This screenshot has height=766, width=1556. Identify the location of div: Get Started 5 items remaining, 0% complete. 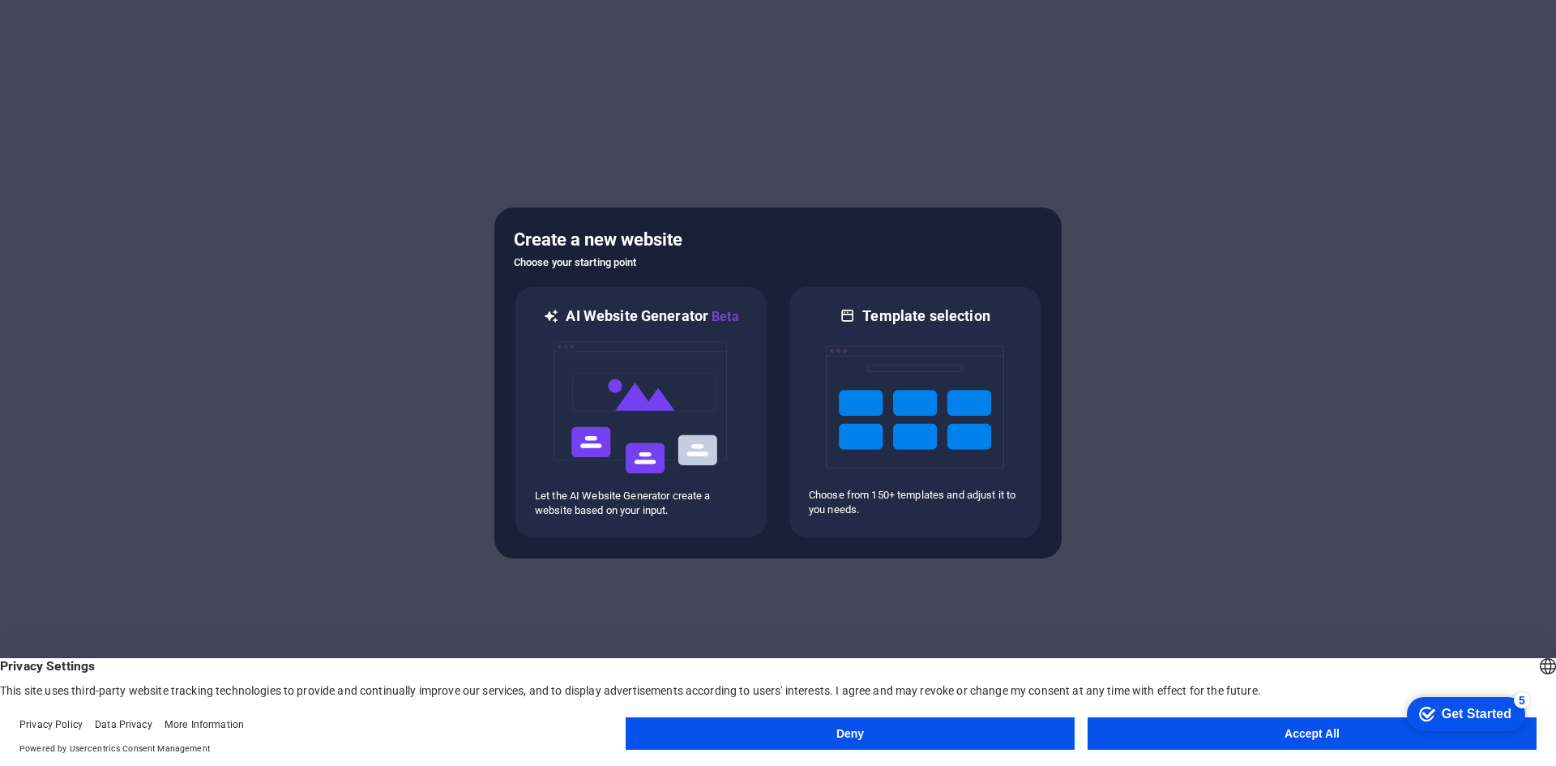
(72, 25).